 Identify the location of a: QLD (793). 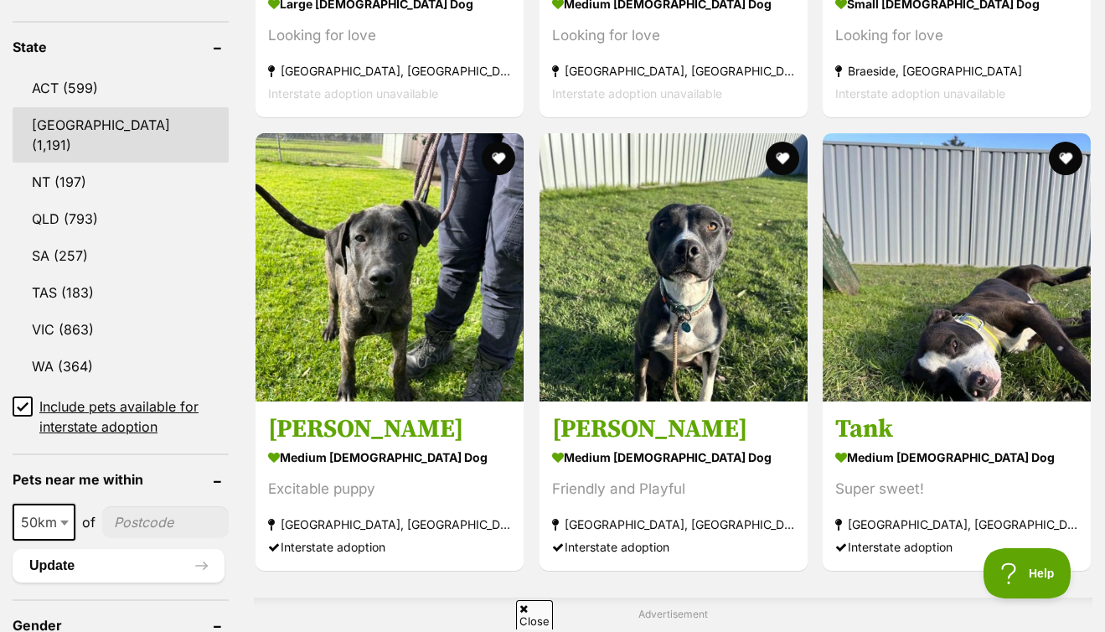
(121, 219).